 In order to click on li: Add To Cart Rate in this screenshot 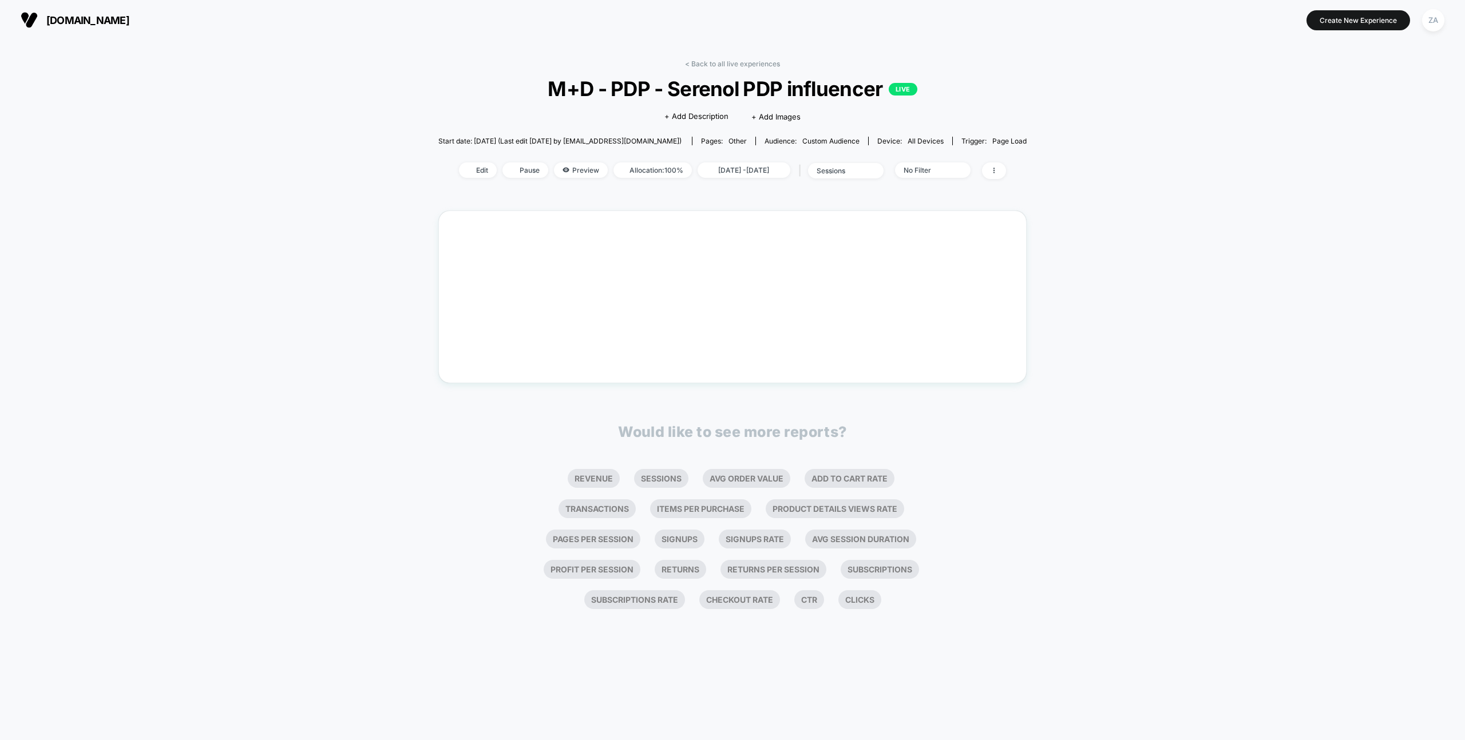, I will do `click(849, 478)`.